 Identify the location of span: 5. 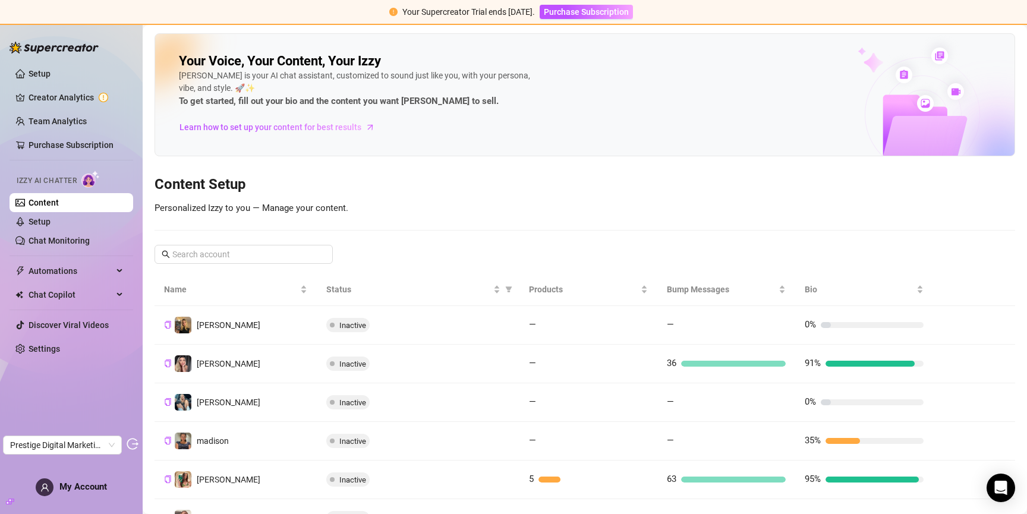
(531, 479).